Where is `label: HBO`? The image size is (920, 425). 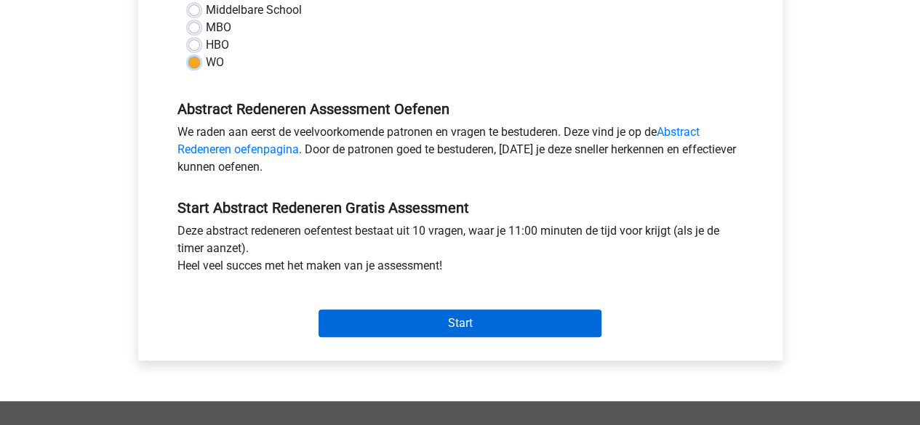 label: HBO is located at coordinates (217, 45).